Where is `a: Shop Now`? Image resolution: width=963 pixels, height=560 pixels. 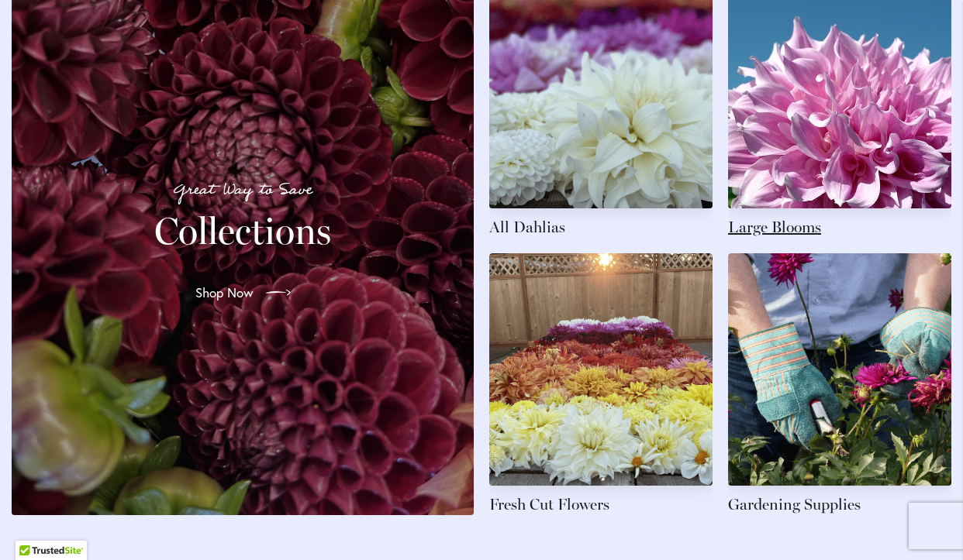
a: Shop Now is located at coordinates (243, 293).